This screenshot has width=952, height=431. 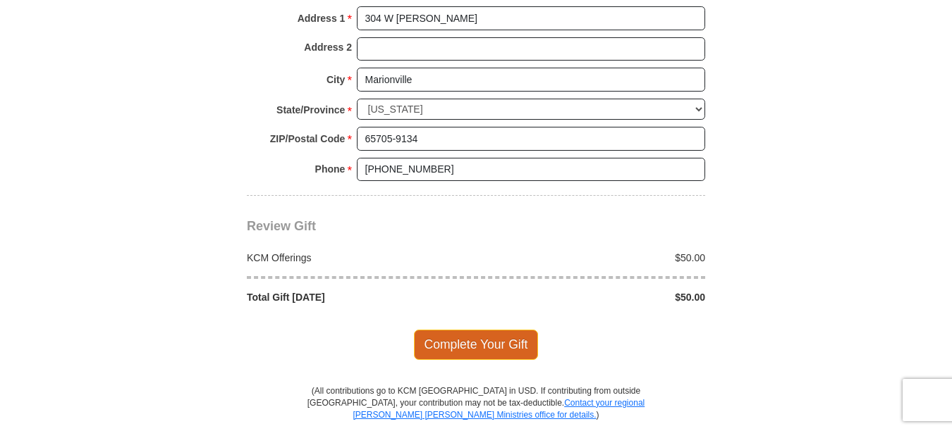 What do you see at coordinates (328, 47) in the screenshot?
I see `strong: Address 2` at bounding box center [328, 47].